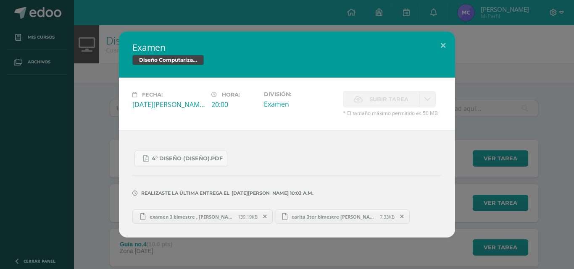 The height and width of the screenshot is (269, 574). I want to click on div: Examen, so click(300, 104).